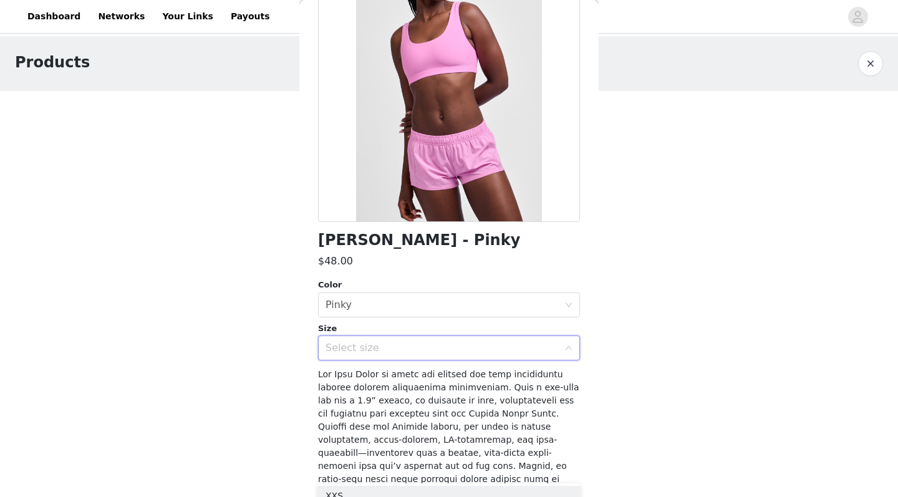  I want to click on div: Size, so click(449, 329).